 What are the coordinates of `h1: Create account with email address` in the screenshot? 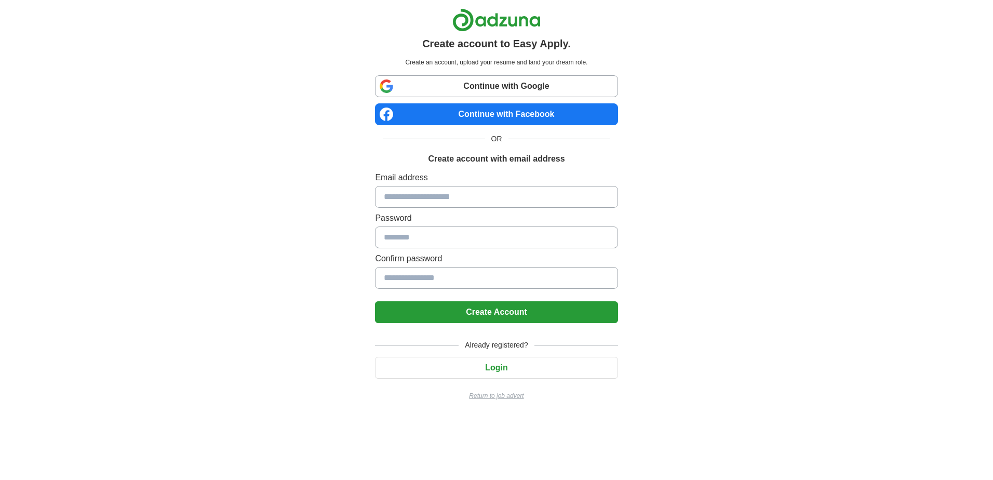 It's located at (496, 159).